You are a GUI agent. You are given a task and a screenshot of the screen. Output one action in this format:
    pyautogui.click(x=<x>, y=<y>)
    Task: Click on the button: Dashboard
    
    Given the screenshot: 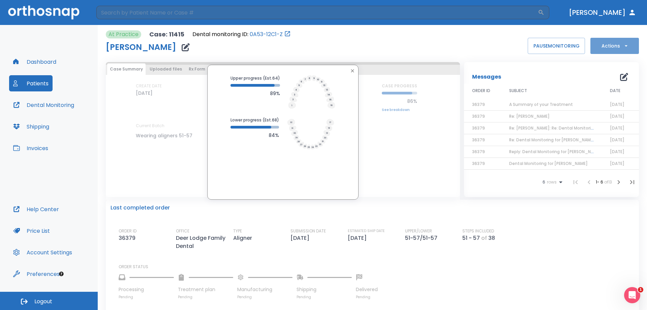 What is the action you would take?
    pyautogui.click(x=35, y=62)
    